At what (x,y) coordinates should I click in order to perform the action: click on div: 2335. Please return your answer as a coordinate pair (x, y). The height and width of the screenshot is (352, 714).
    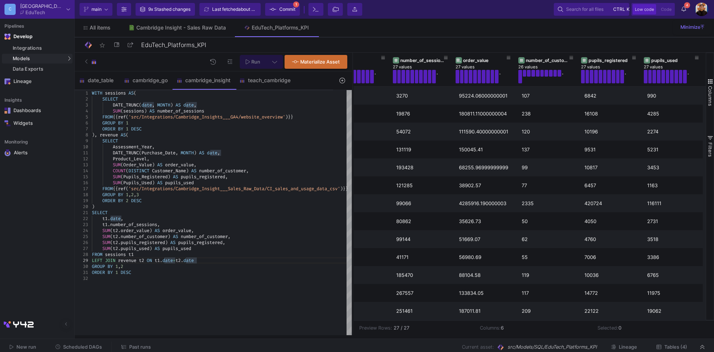
    Looking at the image, I should click on (549, 203).